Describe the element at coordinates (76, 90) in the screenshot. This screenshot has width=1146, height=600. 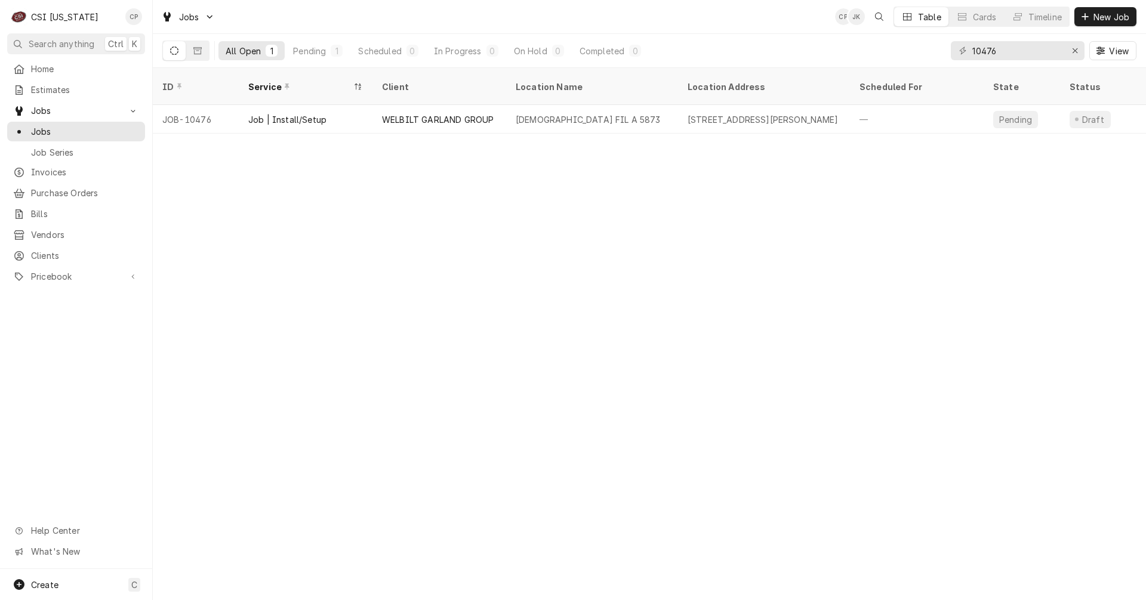
I see `a: Estimates` at that location.